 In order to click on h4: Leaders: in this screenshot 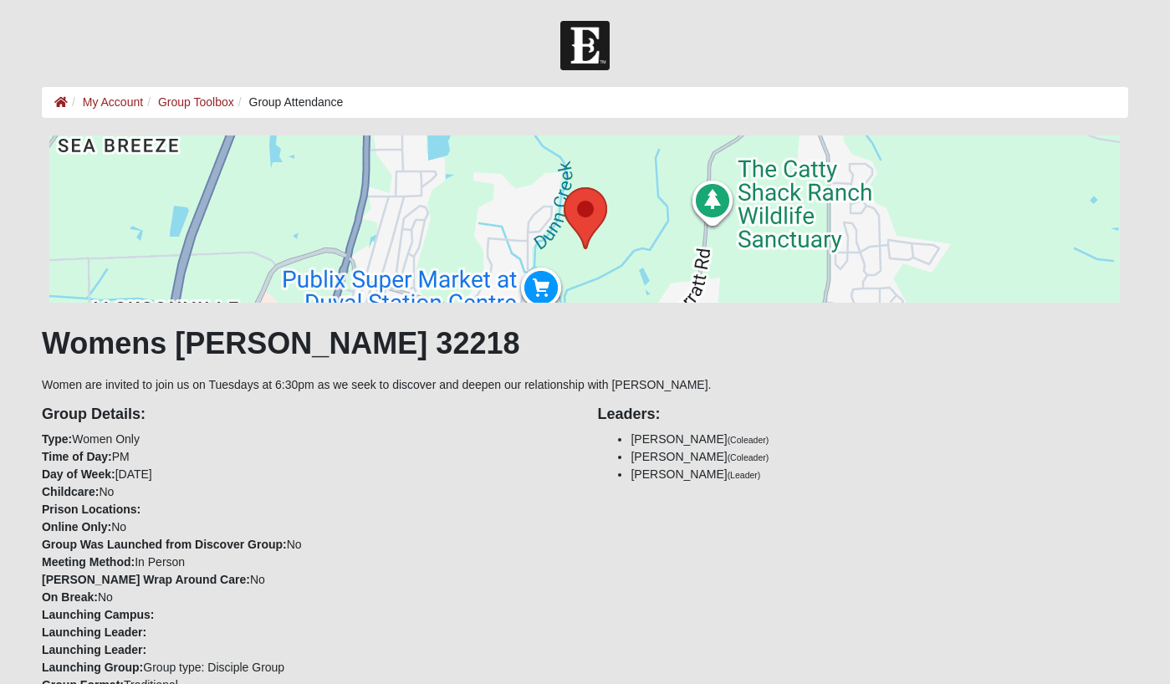, I will do `click(862, 415)`.